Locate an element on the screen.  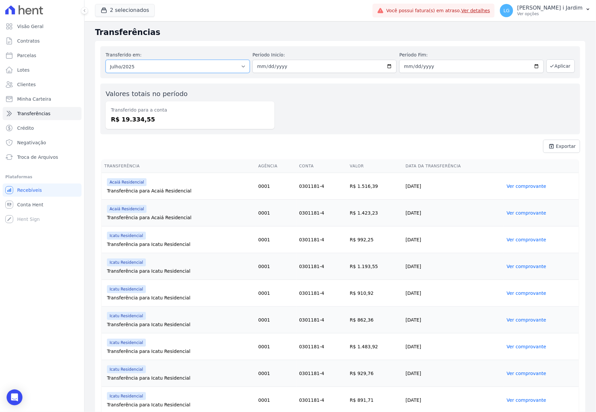
dd: R$ 19.334,55 is located at coordinates (190, 119).